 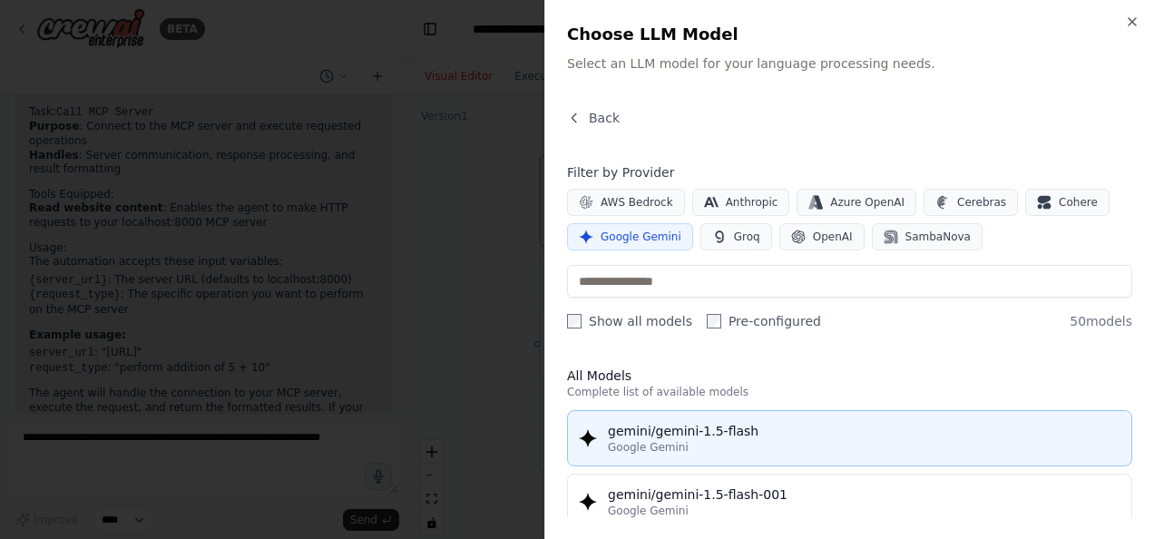 What do you see at coordinates (1078, 202) in the screenshot?
I see `span: Cohere` at bounding box center [1078, 202].